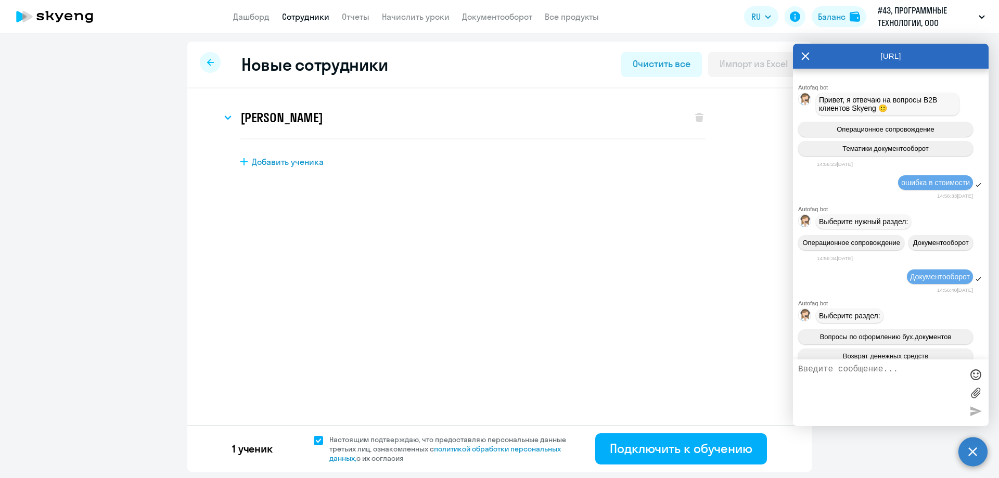  What do you see at coordinates (454, 449) in the screenshot?
I see `span: Настоящим подтверждаю, что предоставляю персональные данные третьих лиц, ознакомленных с с их сог...` at bounding box center [454, 449].